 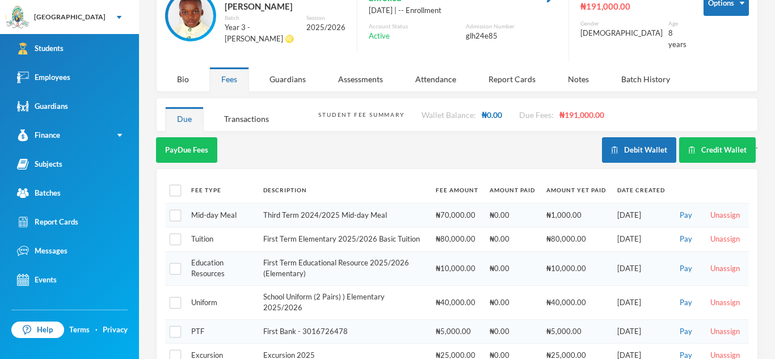 What do you see at coordinates (18, 18) in the screenshot?
I see `img: logo` at bounding box center [18, 18].